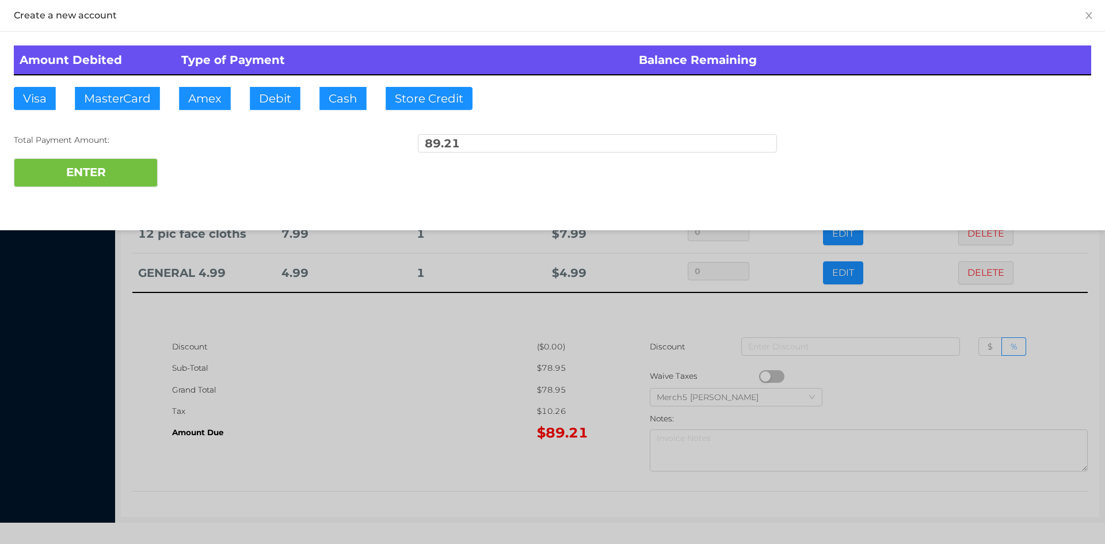 This screenshot has width=1105, height=544. I want to click on th: Type of Payment, so click(405, 60).